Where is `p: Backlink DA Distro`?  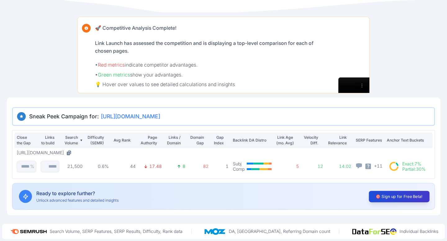 p: Backlink DA Distro is located at coordinates (252, 141).